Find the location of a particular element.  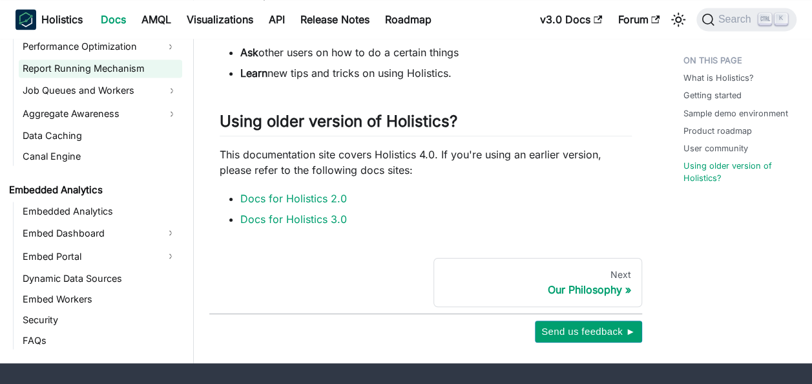

span: Send us feedback ► is located at coordinates (588, 331).